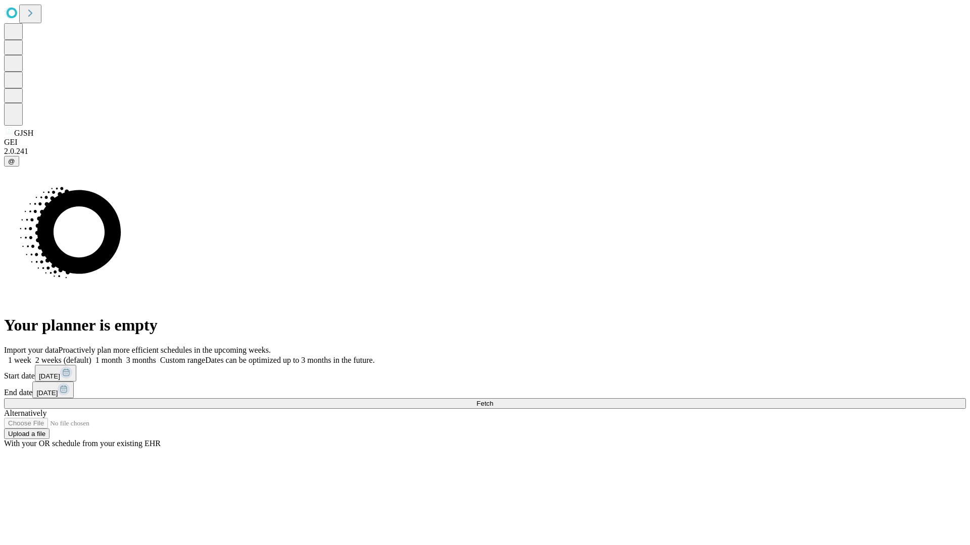 The height and width of the screenshot is (545, 970). I want to click on span: 3 months, so click(141, 360).